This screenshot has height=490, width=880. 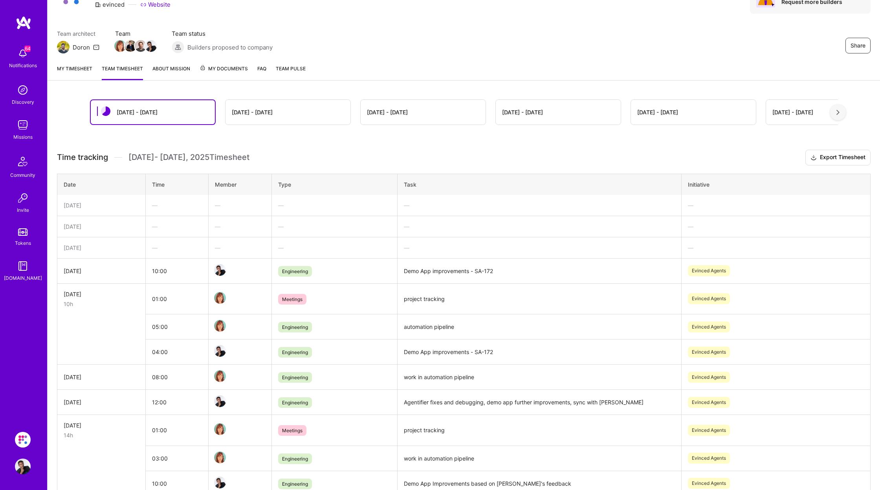 I want to click on span: Time tracking, so click(x=82, y=157).